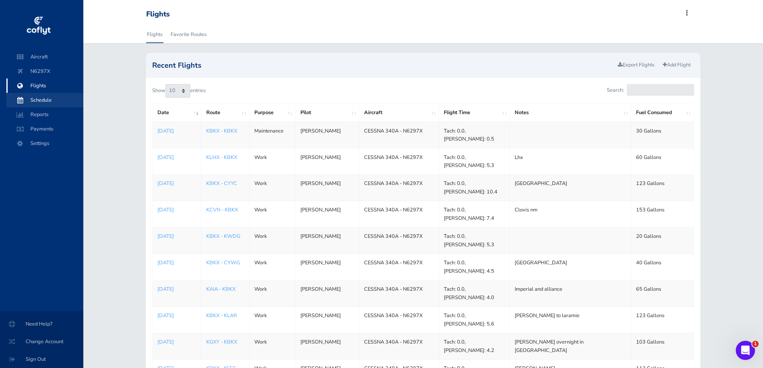  What do you see at coordinates (662, 214) in the screenshot?
I see `td: 153 Gallons` at bounding box center [662, 214].